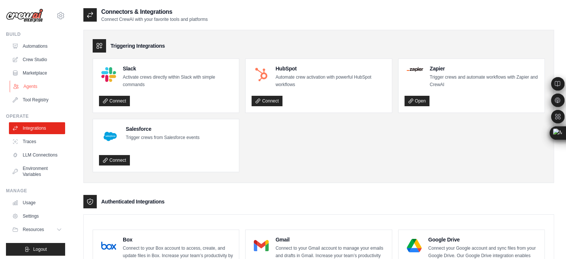  What do you see at coordinates (37, 73) in the screenshot?
I see `a: Marketplace` at bounding box center [37, 73].